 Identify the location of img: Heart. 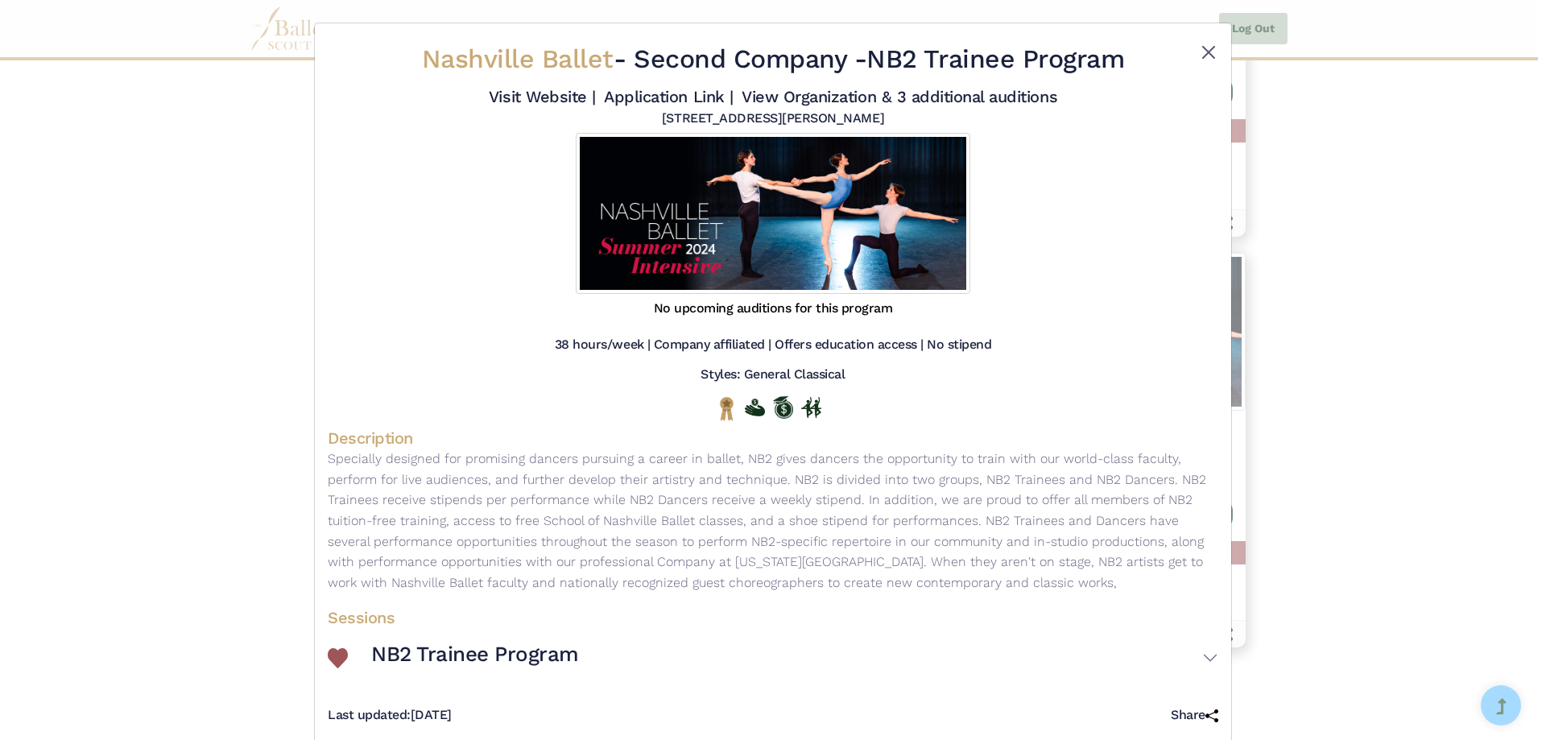
(337, 658).